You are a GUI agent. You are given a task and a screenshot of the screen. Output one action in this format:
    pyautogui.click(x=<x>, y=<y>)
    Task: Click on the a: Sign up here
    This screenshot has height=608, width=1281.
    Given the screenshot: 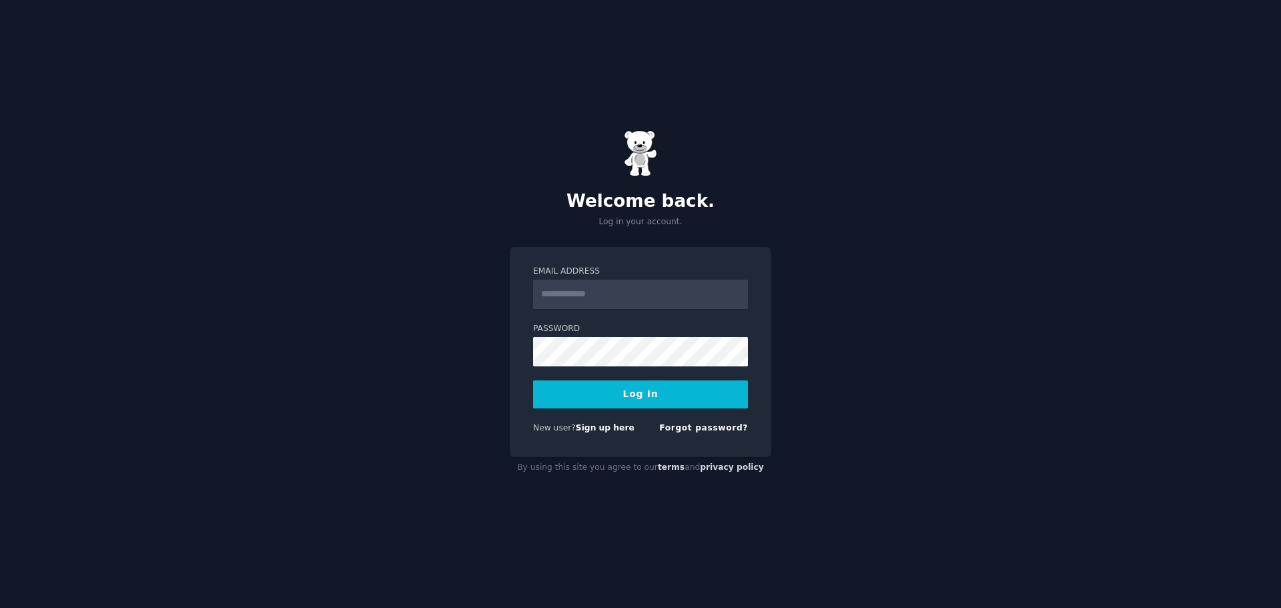 What is the action you would take?
    pyautogui.click(x=605, y=428)
    